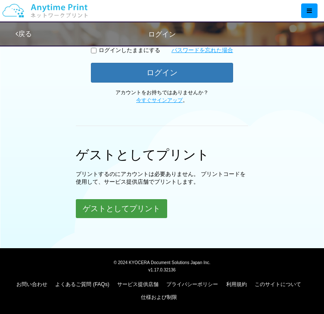 Image resolution: width=324 pixels, height=314 pixels. I want to click on h1: ゲストとしてプリント, so click(162, 155).